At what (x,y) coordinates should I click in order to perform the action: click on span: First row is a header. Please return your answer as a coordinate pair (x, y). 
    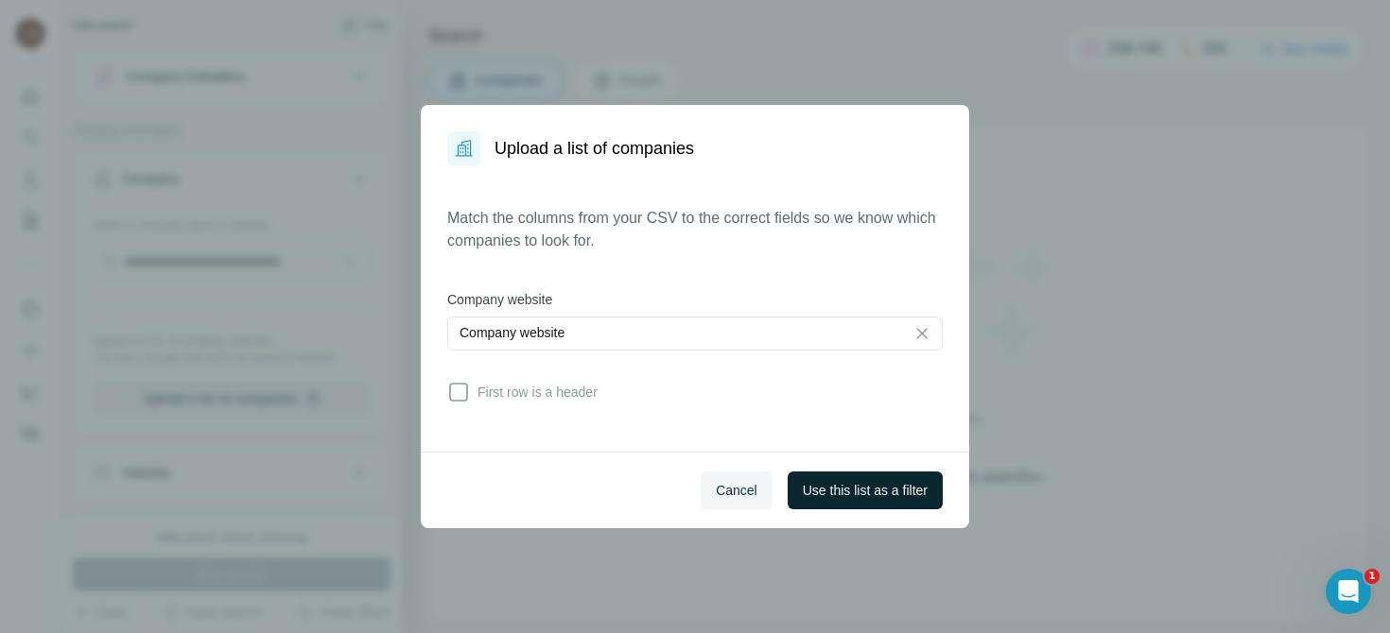
    Looking at the image, I should click on (533, 392).